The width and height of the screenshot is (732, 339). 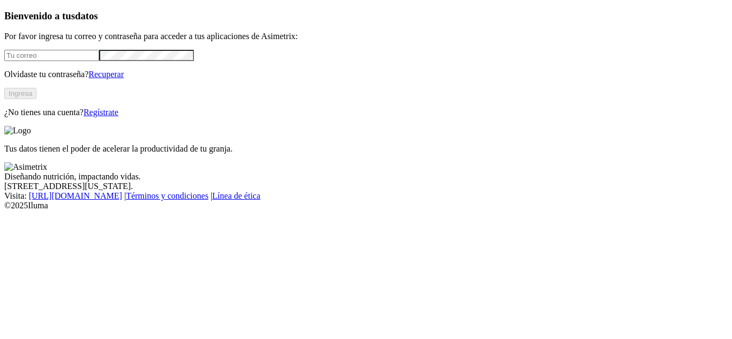 I want to click on a: Línea de ética, so click(x=236, y=196).